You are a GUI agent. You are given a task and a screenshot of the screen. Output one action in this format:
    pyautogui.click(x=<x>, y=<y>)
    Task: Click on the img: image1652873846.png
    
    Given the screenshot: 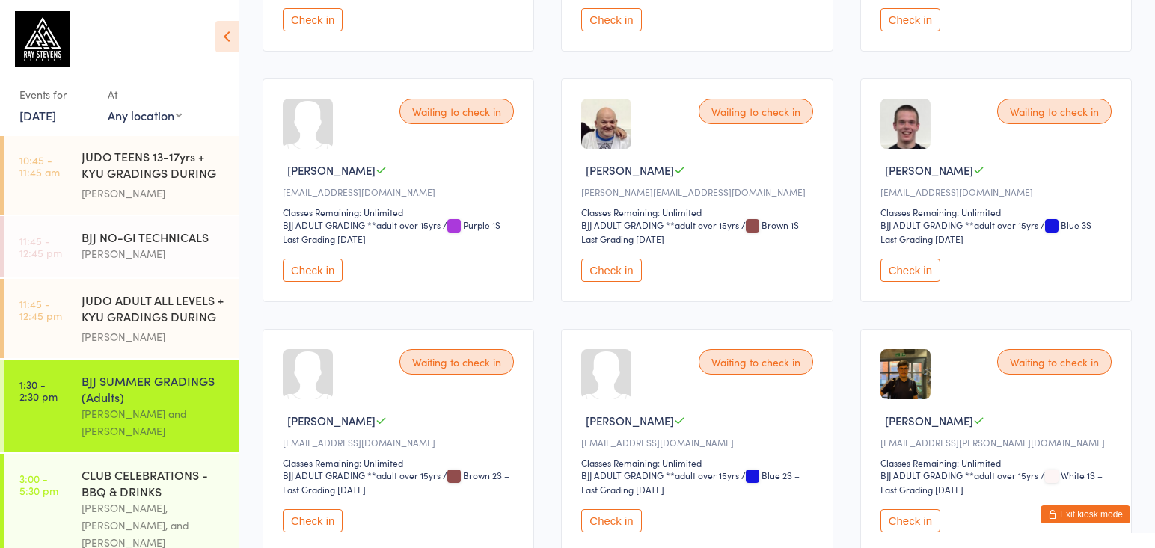 What is the action you would take?
    pyautogui.click(x=606, y=123)
    